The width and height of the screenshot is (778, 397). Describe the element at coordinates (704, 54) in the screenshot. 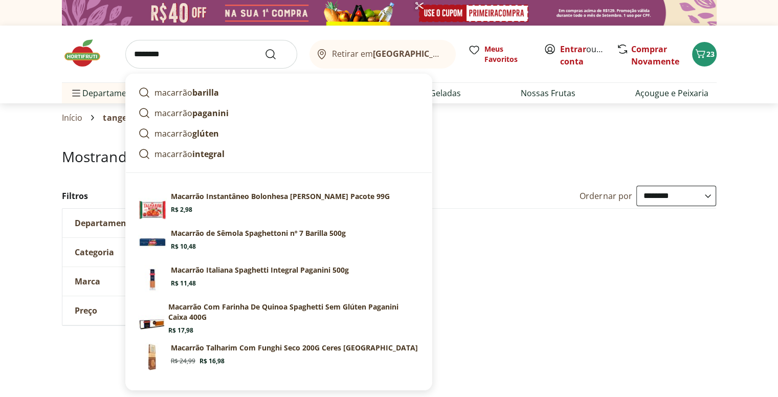

I see `button: Carrinho` at that location.